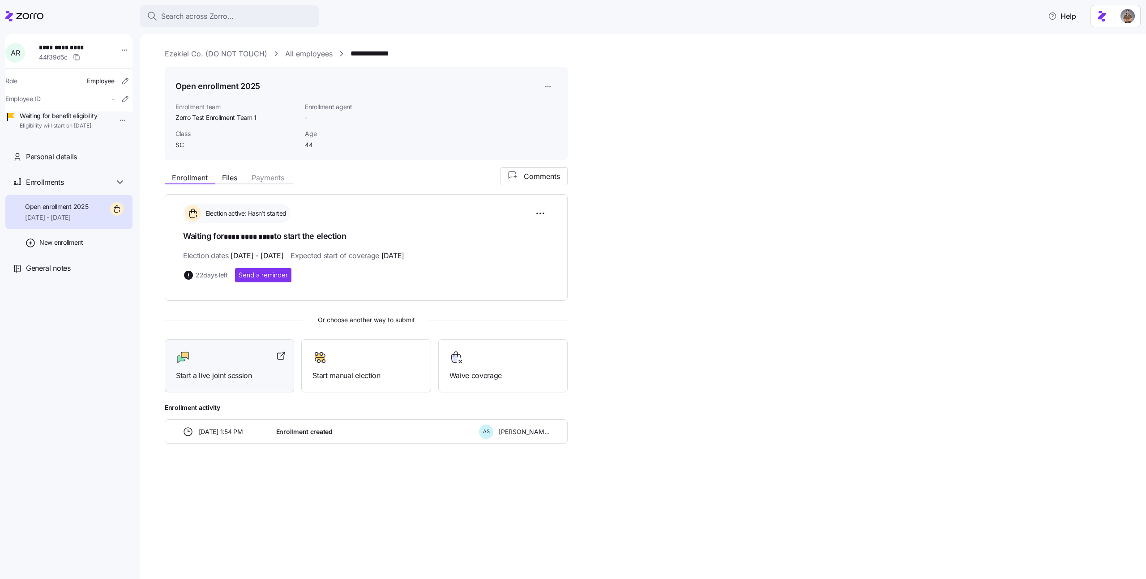 This screenshot has width=1146, height=579. What do you see at coordinates (190, 178) in the screenshot?
I see `span: Enrollment` at bounding box center [190, 178].